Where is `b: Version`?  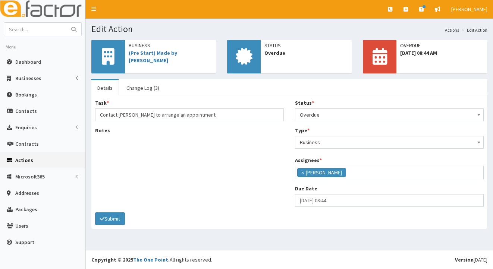 b: Version is located at coordinates (464, 260).